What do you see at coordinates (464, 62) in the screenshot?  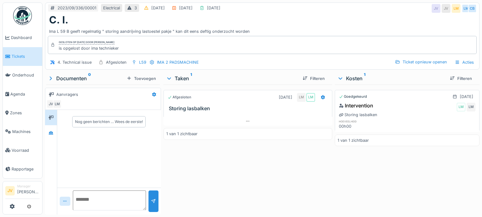 I see `div: Acties` at bounding box center [464, 62].